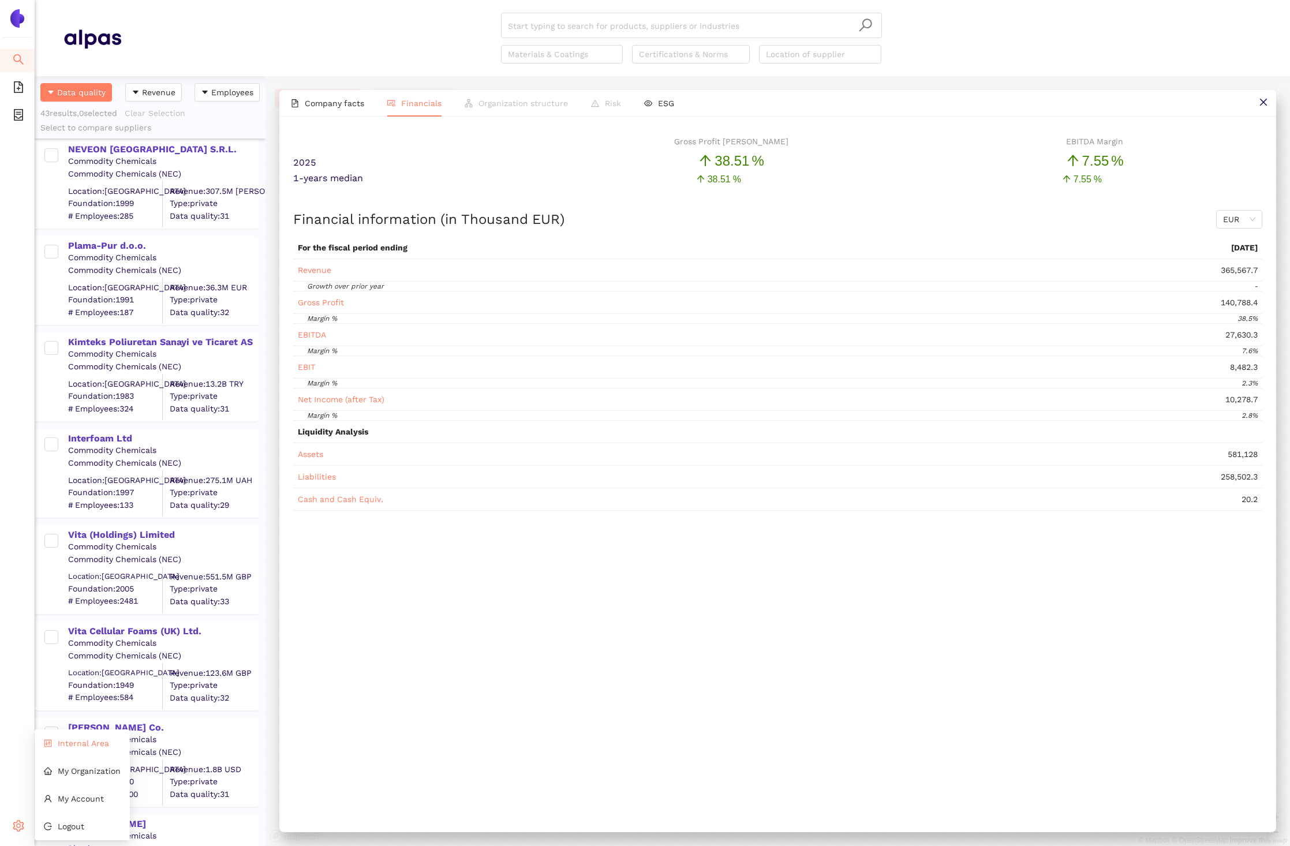 The image size is (1290, 846). What do you see at coordinates (1250, 351) in the screenshot?
I see `span: 7.6%` at bounding box center [1250, 351].